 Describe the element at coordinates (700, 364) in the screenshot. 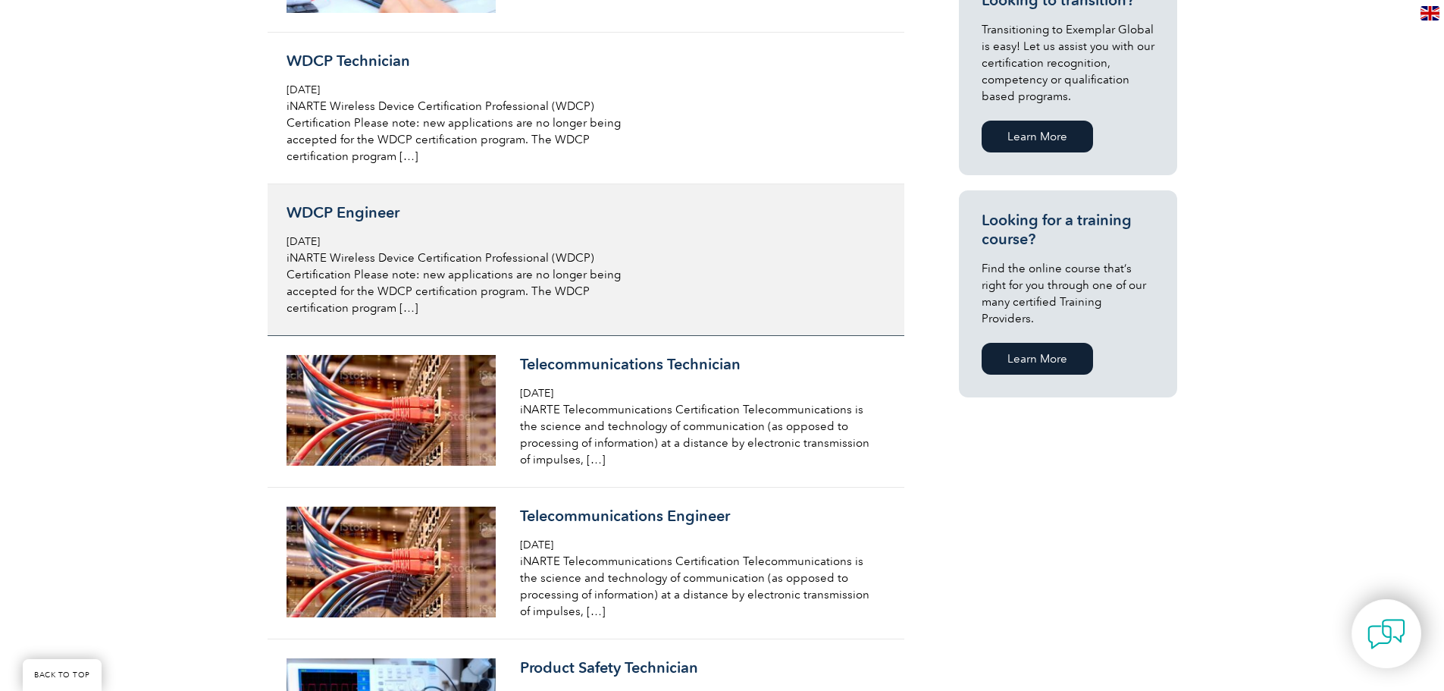

I see `h3: Telecommunications Technician` at that location.